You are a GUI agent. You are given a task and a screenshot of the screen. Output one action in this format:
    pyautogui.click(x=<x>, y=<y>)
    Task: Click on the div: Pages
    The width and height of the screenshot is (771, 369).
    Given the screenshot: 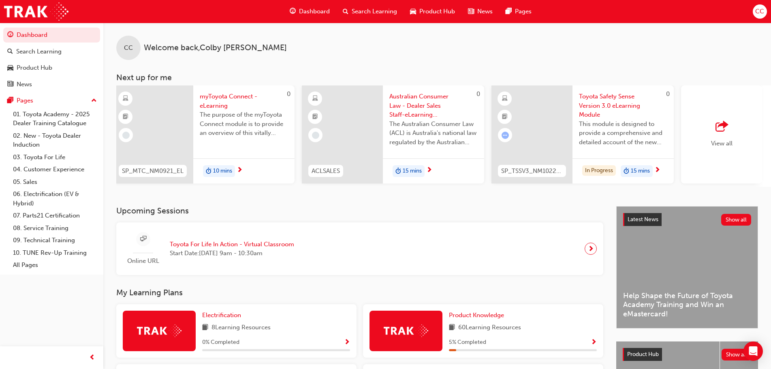 What is the action you would take?
    pyautogui.click(x=25, y=100)
    